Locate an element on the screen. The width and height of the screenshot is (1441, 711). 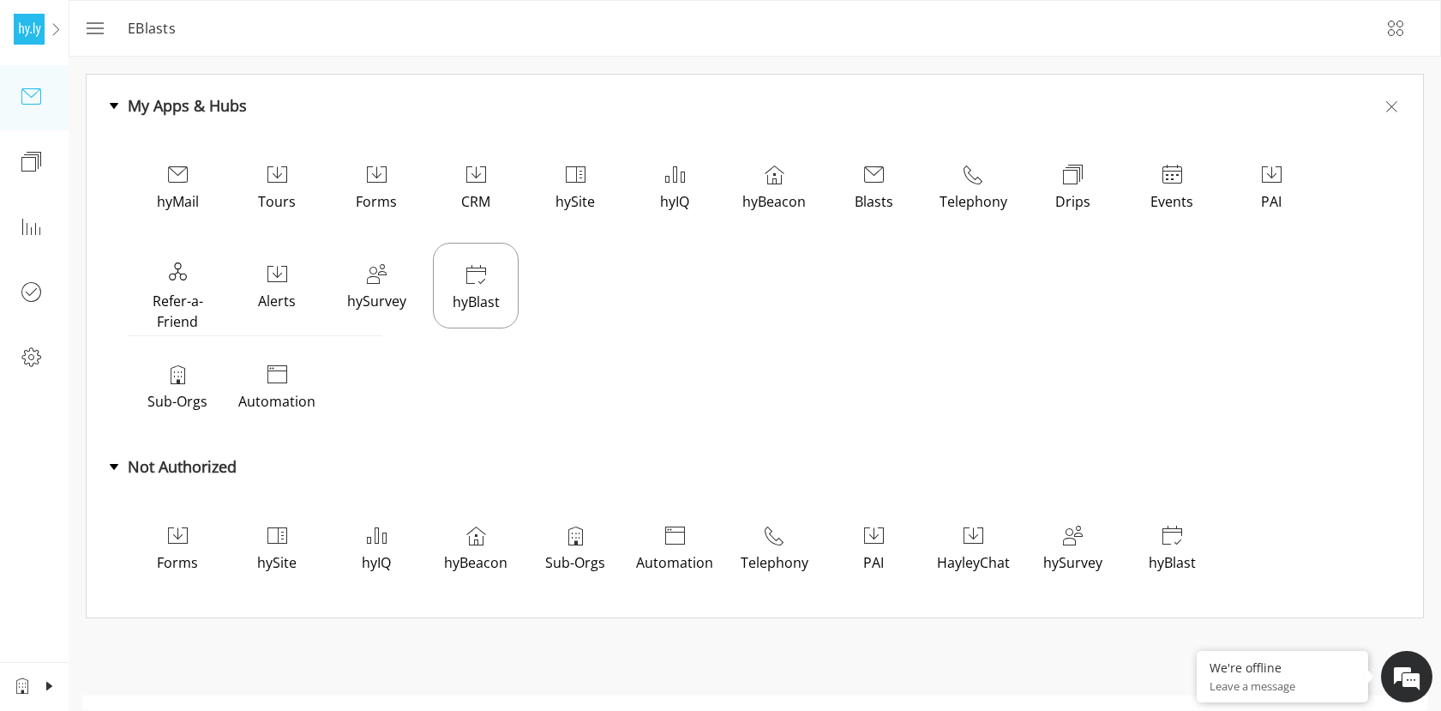
div: We're offline is located at coordinates (1282, 667).